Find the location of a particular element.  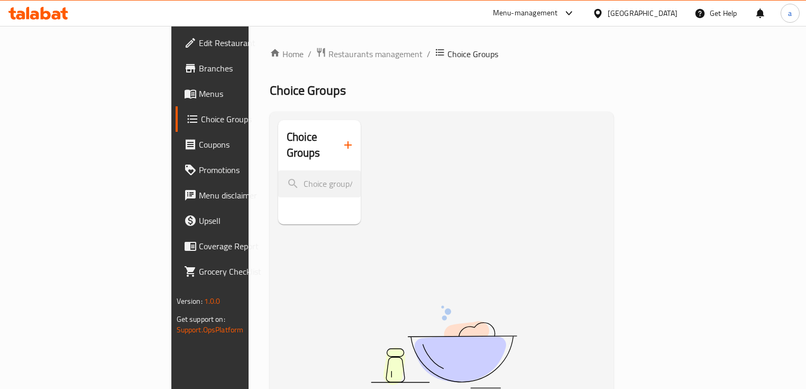

span: Branches is located at coordinates (248, 68).